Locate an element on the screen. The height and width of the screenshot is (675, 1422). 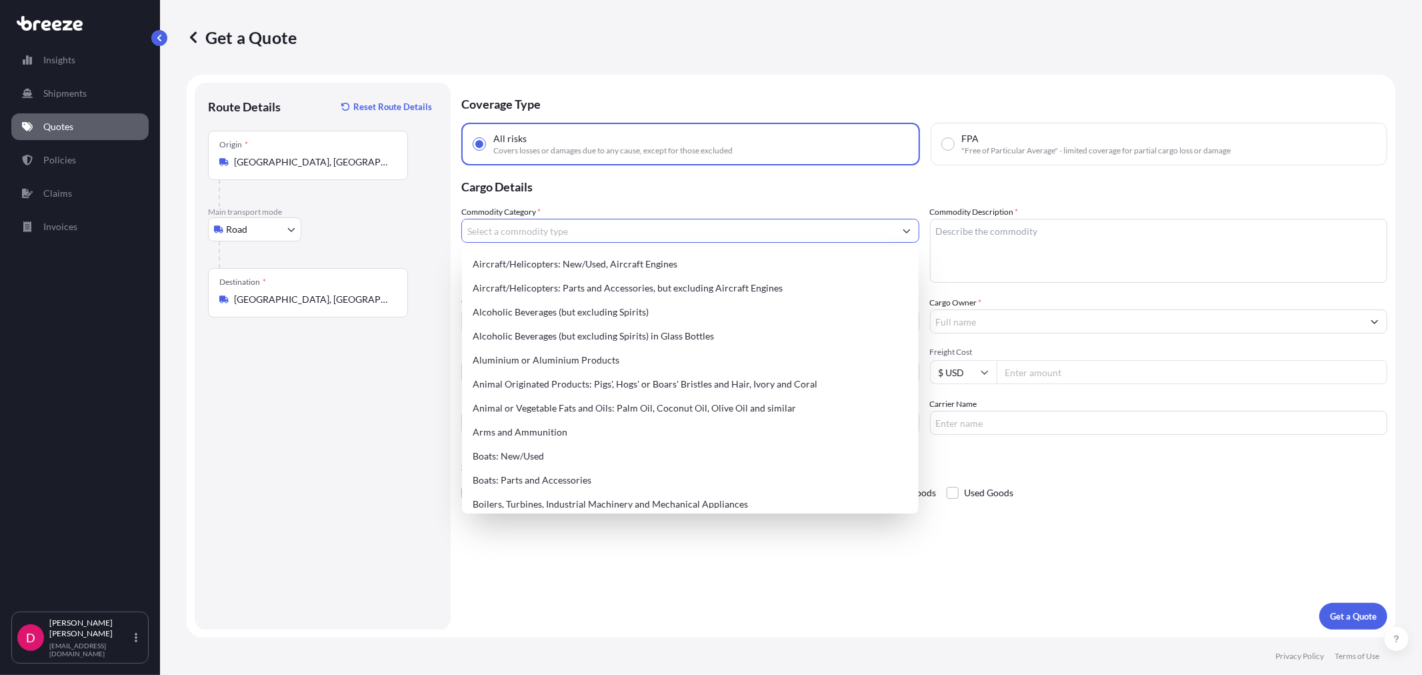
span: All risks is located at coordinates (510, 139).